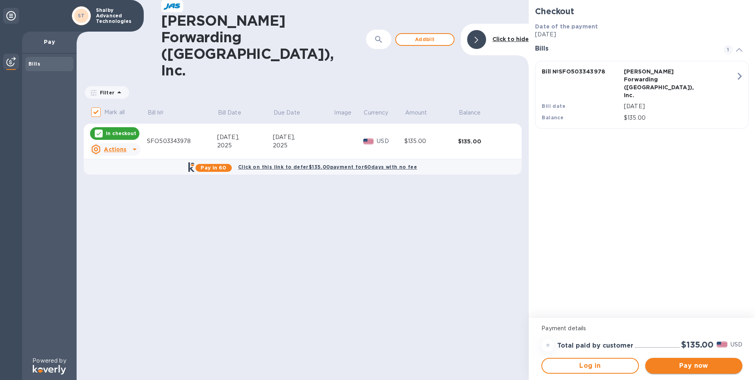  I want to click on span: Balance, so click(475, 112).